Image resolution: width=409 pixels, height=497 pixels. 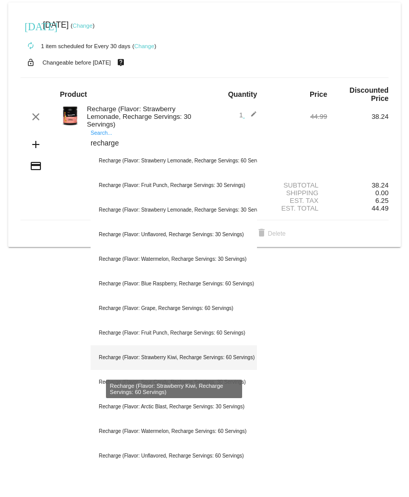 What do you see at coordinates (73, 94) in the screenshot?
I see `strong: Product` at bounding box center [73, 94].